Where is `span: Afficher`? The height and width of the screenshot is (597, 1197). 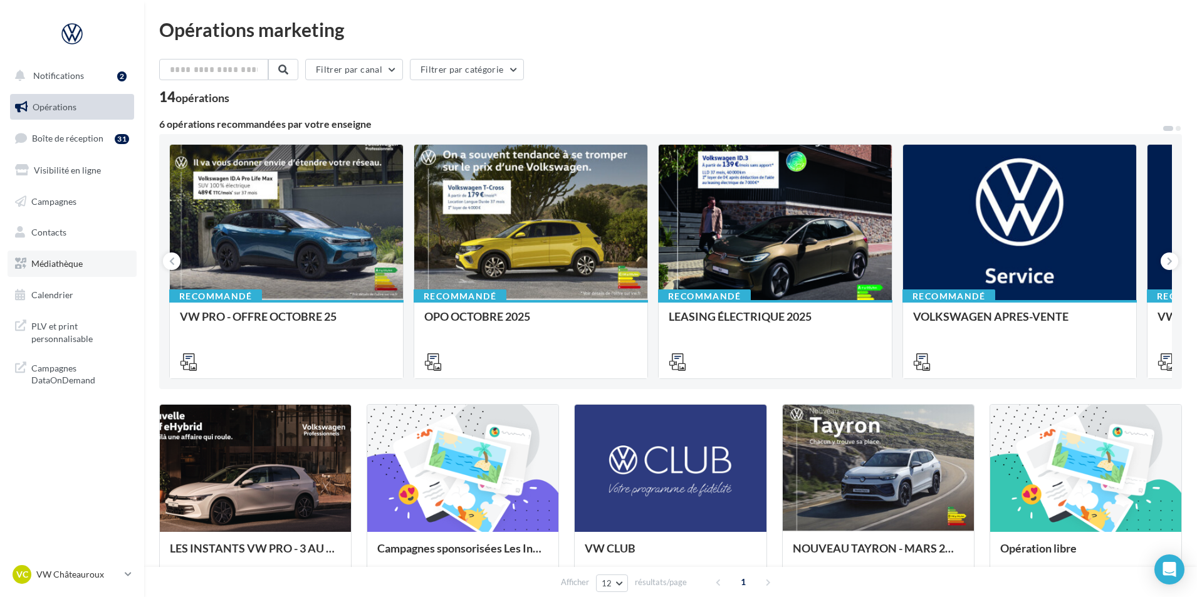
span: Afficher is located at coordinates (574, 582).